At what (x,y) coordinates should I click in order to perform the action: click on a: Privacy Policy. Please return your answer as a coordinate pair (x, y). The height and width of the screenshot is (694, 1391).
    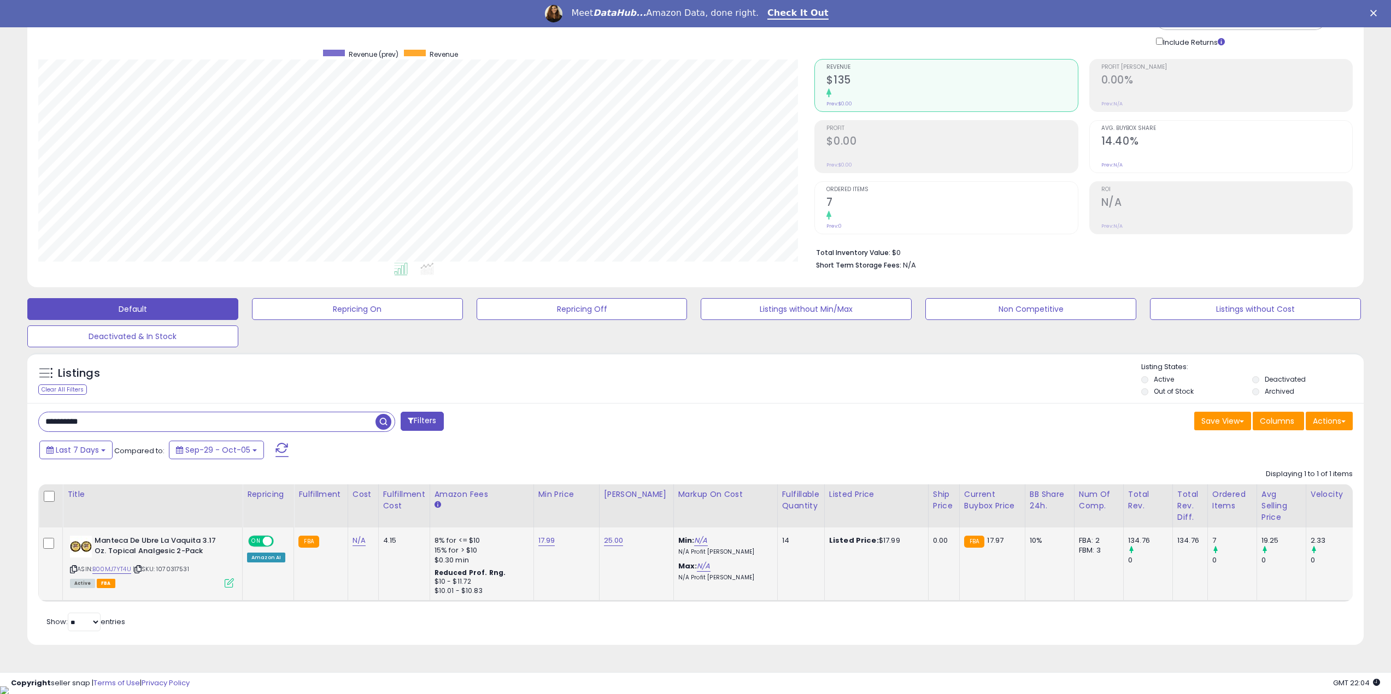
    Looking at the image, I should click on (166, 683).